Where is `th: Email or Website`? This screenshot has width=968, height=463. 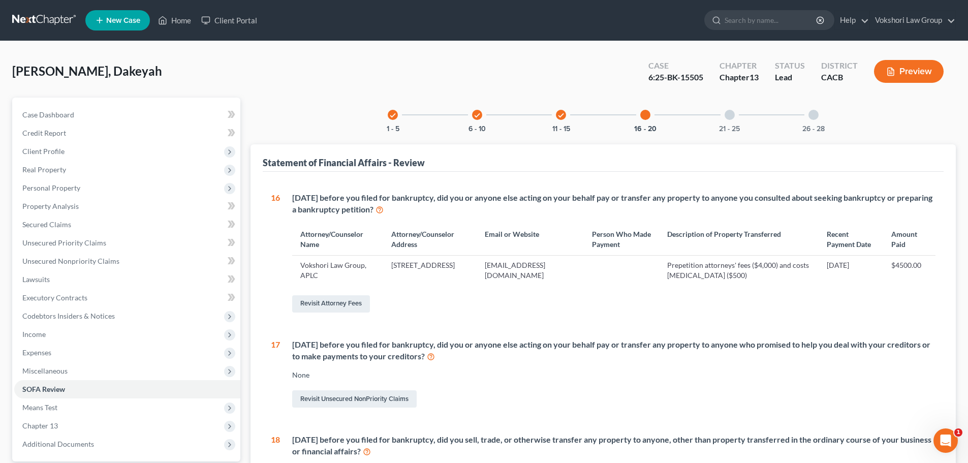 th: Email or Website is located at coordinates (530, 239).